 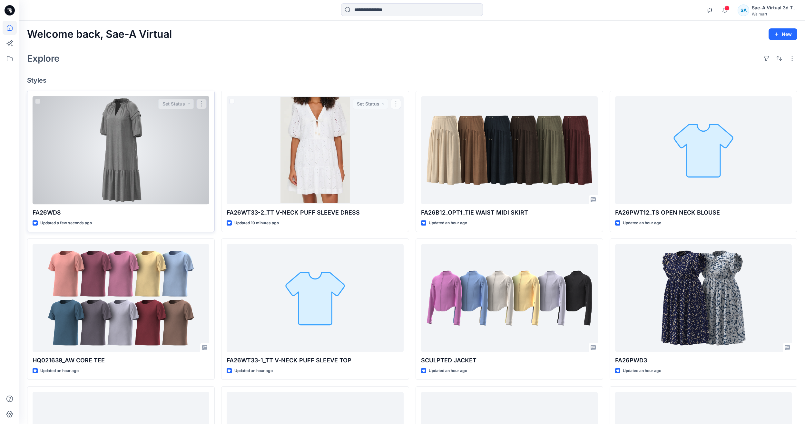 I want to click on p: FA26B12_OPT1_TIE WAIST MIDI SKIRT, so click(x=510, y=213).